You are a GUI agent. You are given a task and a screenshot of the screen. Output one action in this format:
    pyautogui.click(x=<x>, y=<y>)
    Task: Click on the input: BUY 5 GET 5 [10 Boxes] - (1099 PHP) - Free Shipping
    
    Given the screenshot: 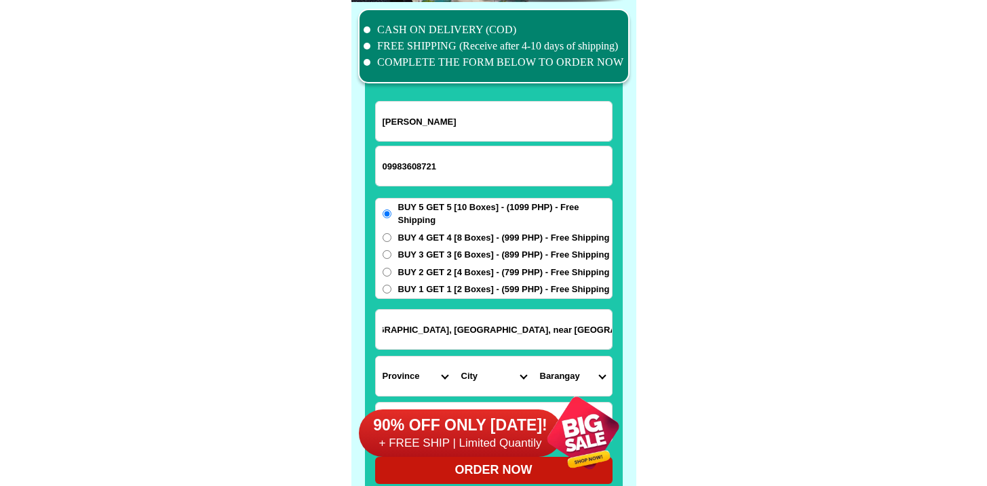 What is the action you would take?
    pyautogui.click(x=386, y=214)
    